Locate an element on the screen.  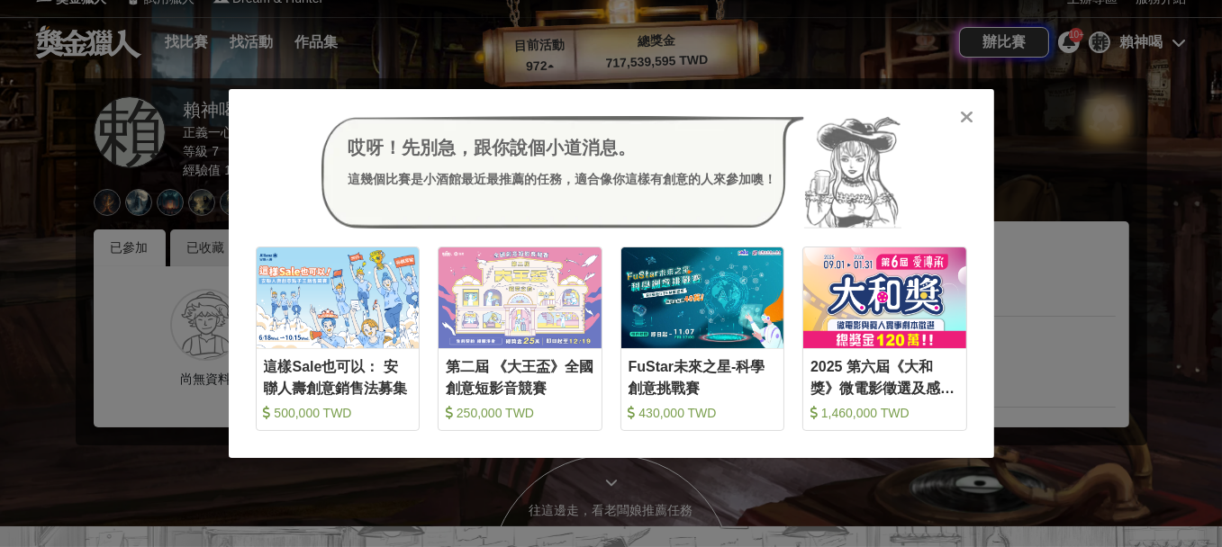
div: 這樣Sale也可以： 安聯人壽創意銷售法募集 is located at coordinates (338, 376).